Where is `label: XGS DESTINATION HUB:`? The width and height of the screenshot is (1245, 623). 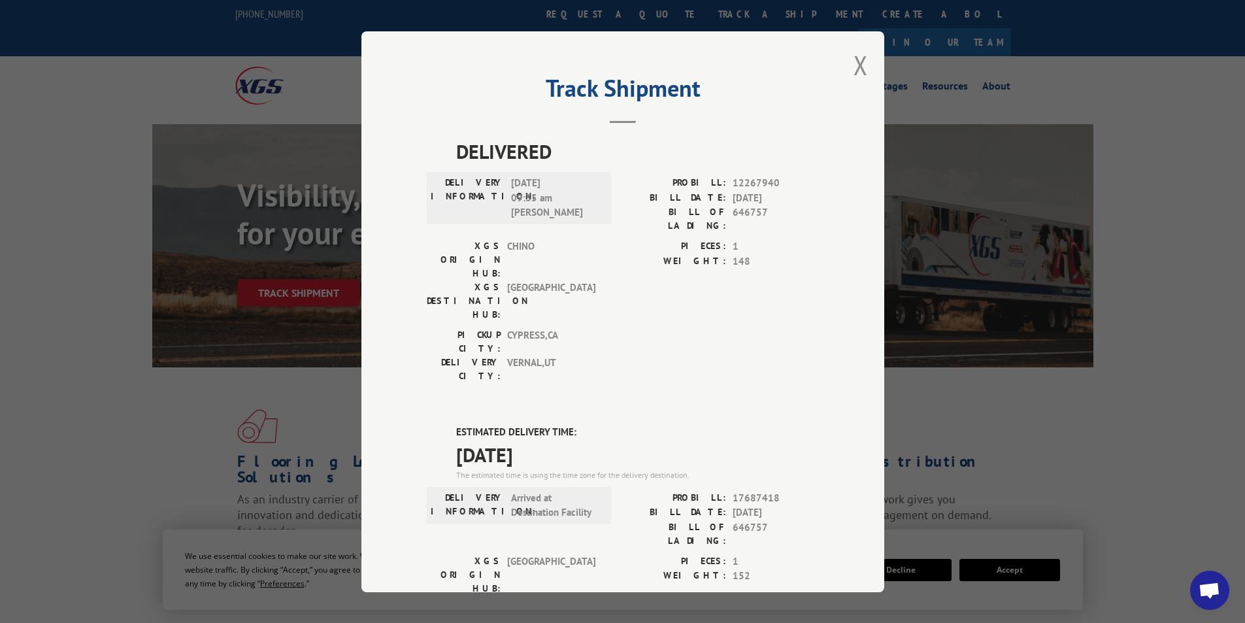
label: XGS DESTINATION HUB: is located at coordinates (463, 301).